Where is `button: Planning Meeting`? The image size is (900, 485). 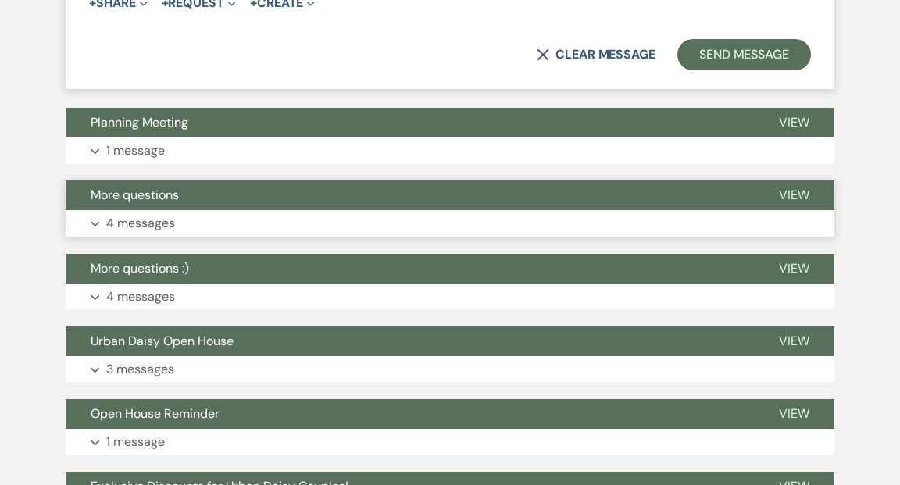 button: Planning Meeting is located at coordinates (409, 123).